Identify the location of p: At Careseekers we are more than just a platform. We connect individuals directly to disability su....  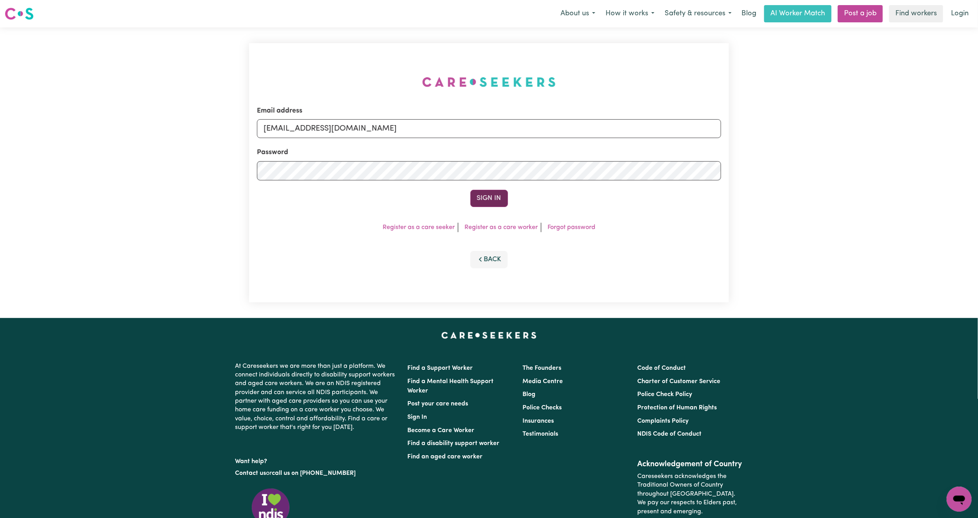
(317, 397).